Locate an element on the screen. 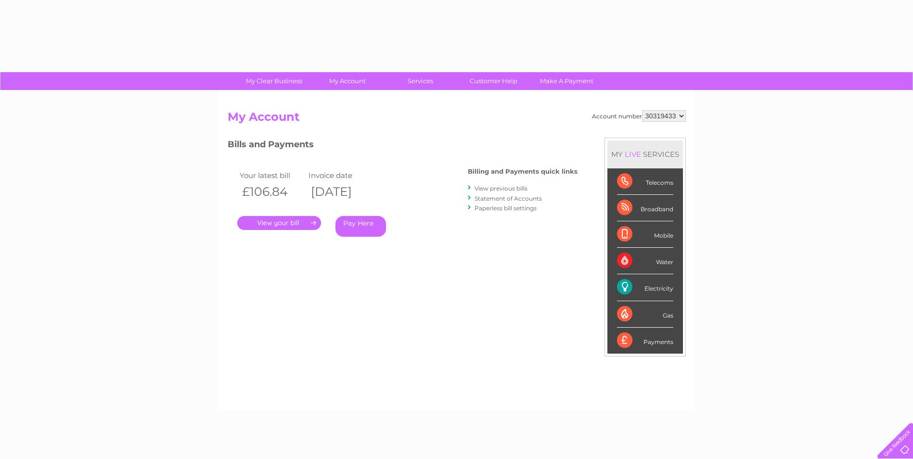  div: Water is located at coordinates (645, 261).